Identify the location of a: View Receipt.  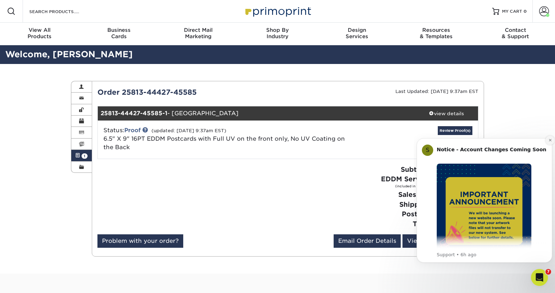
(427, 241).